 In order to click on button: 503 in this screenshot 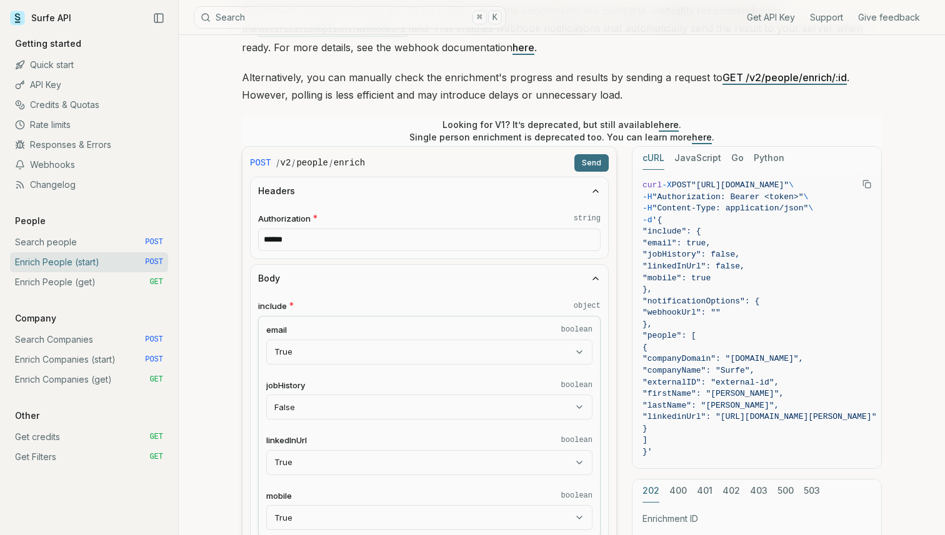, I will do `click(812, 491)`.